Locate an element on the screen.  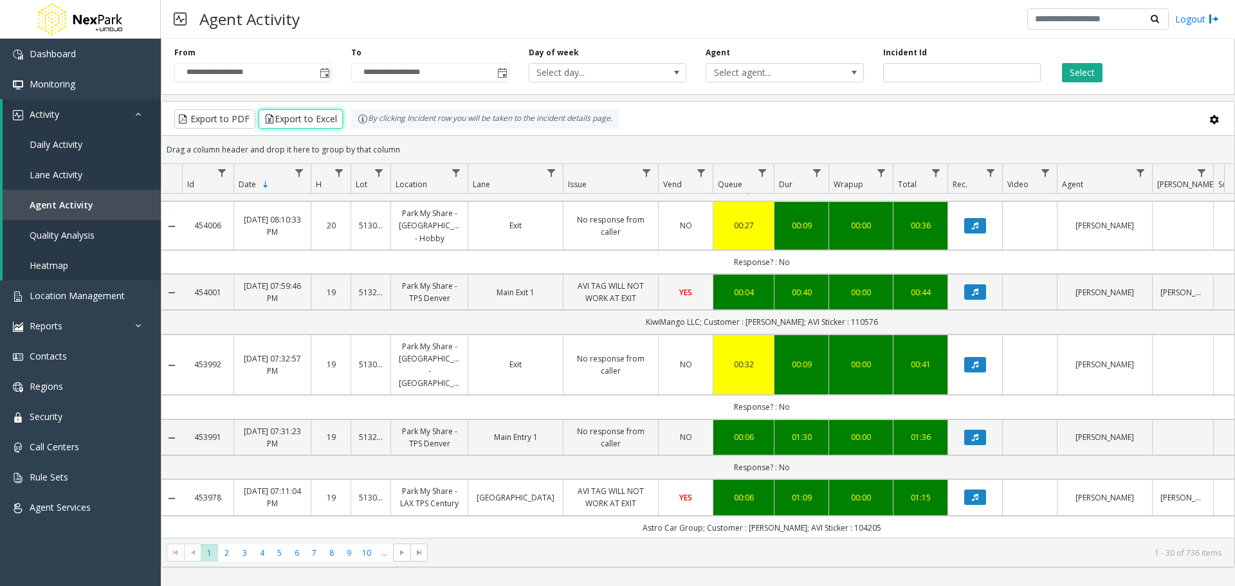
span: Location is located at coordinates (411, 184).